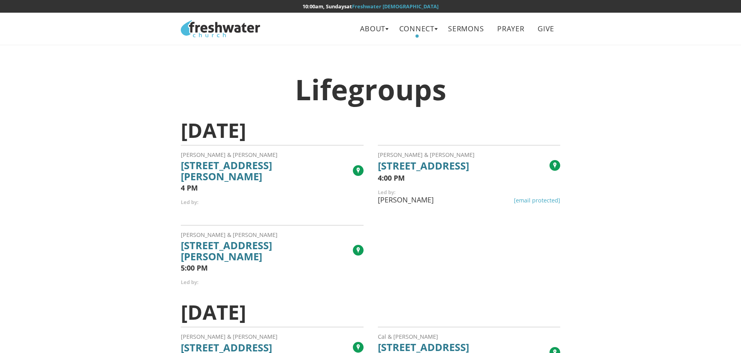 This screenshot has height=353, width=741. Describe the element at coordinates (370, 6) in the screenshot. I see `h6: at` at that location.